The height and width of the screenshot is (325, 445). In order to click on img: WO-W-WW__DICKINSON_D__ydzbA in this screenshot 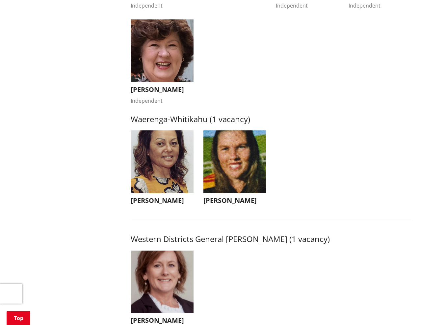, I will do `click(234, 161)`.